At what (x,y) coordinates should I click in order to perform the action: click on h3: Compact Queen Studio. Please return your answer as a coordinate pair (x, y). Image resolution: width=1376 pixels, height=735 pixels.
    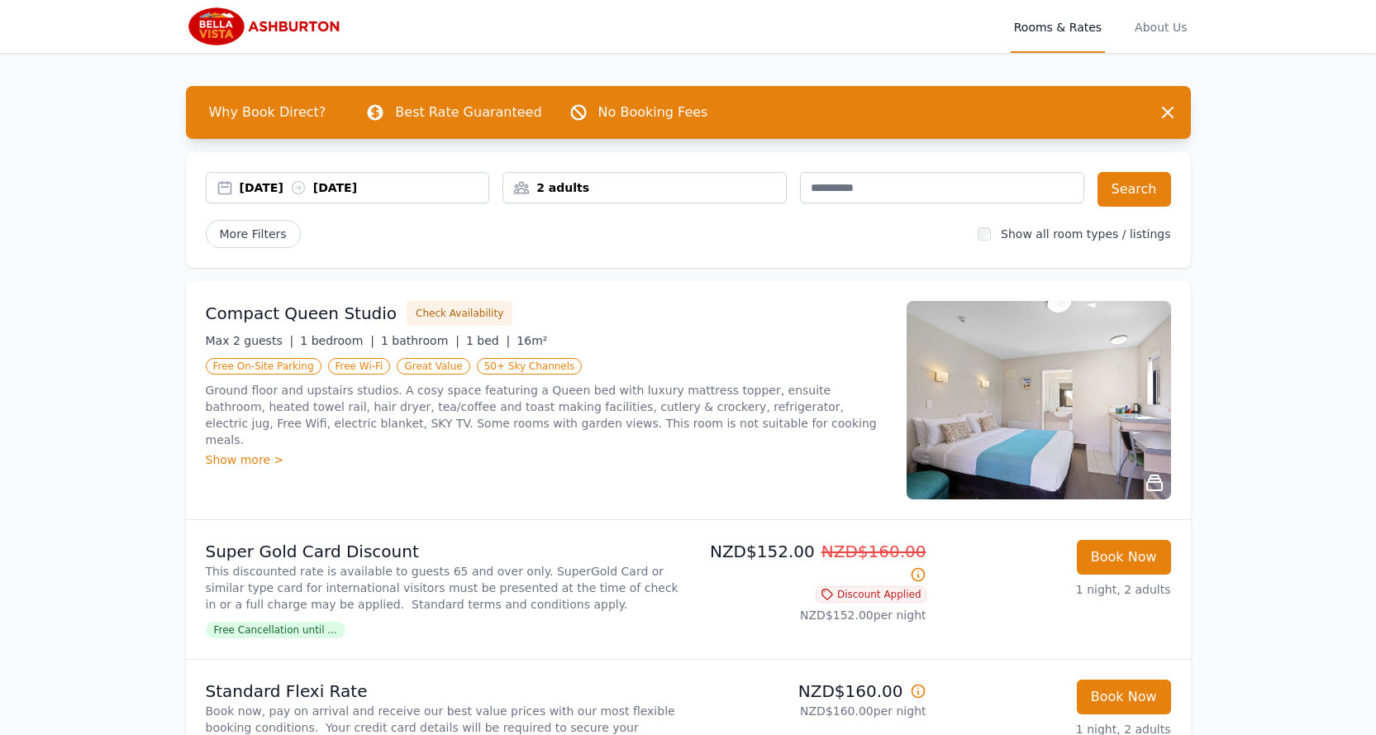
    Looking at the image, I should click on (302, 313).